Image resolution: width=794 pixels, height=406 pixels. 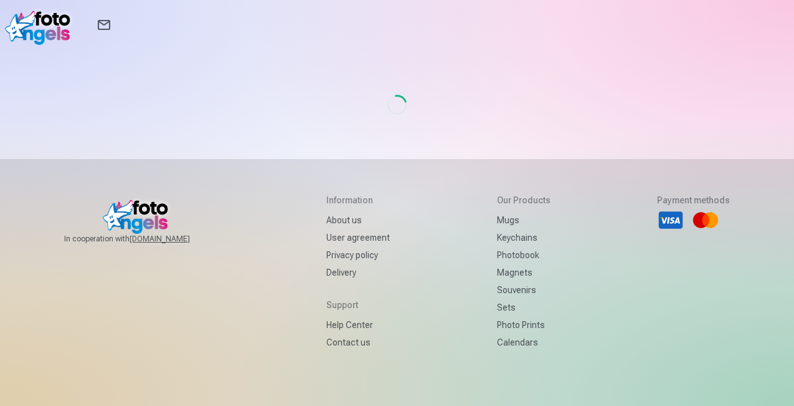 I want to click on h5: Support, so click(x=358, y=305).